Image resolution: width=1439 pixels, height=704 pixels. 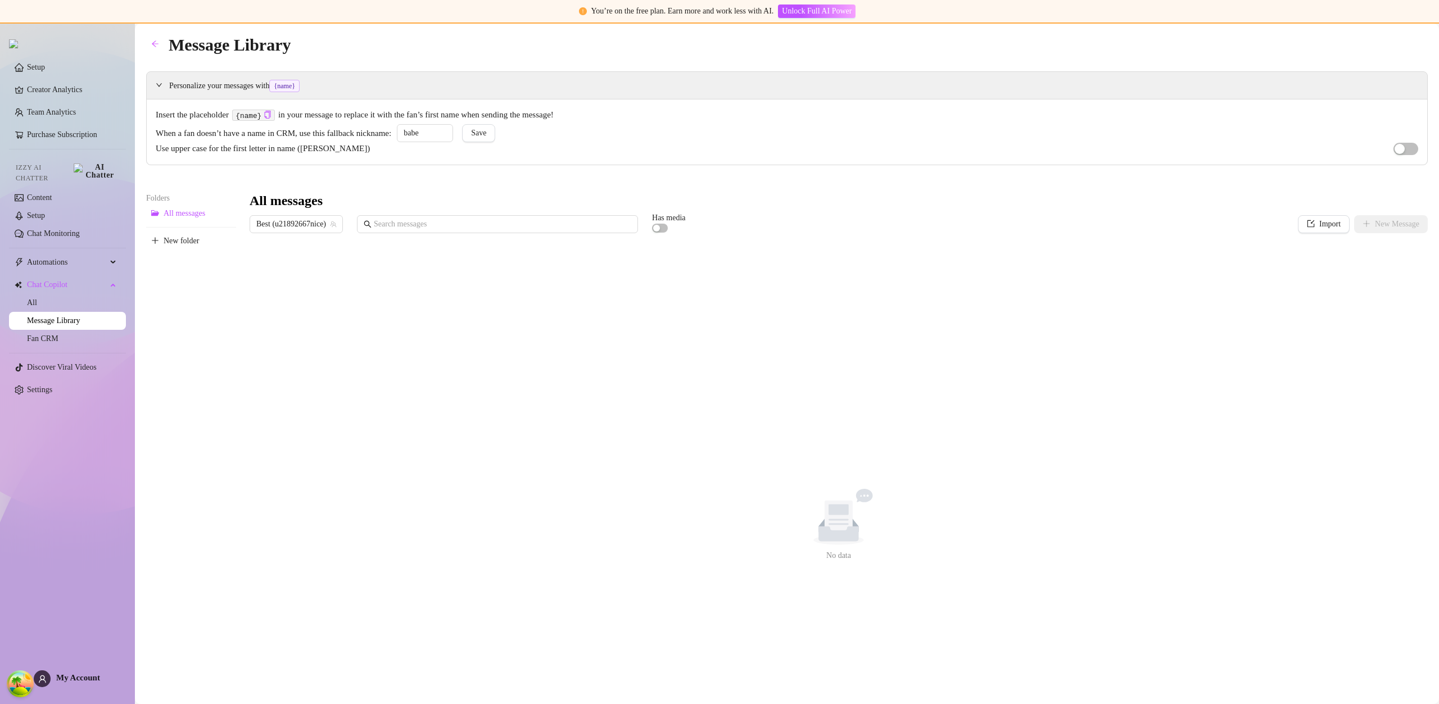 What do you see at coordinates (787, 115) in the screenshot?
I see `span: Insert the placeholder in your message to replace it with the fan’s first name when sending the m...` at bounding box center [787, 115].